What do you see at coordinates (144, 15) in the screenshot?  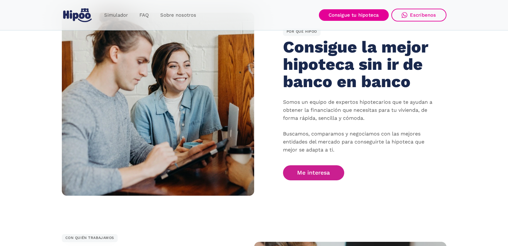 I see `a: FAQ` at bounding box center [144, 15].